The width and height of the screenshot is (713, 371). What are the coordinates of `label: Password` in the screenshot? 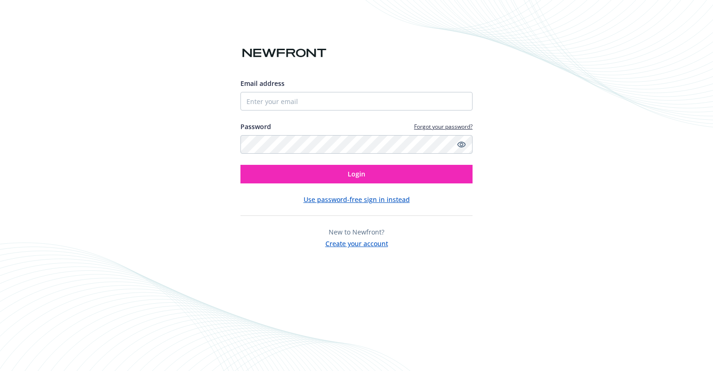 It's located at (256, 126).